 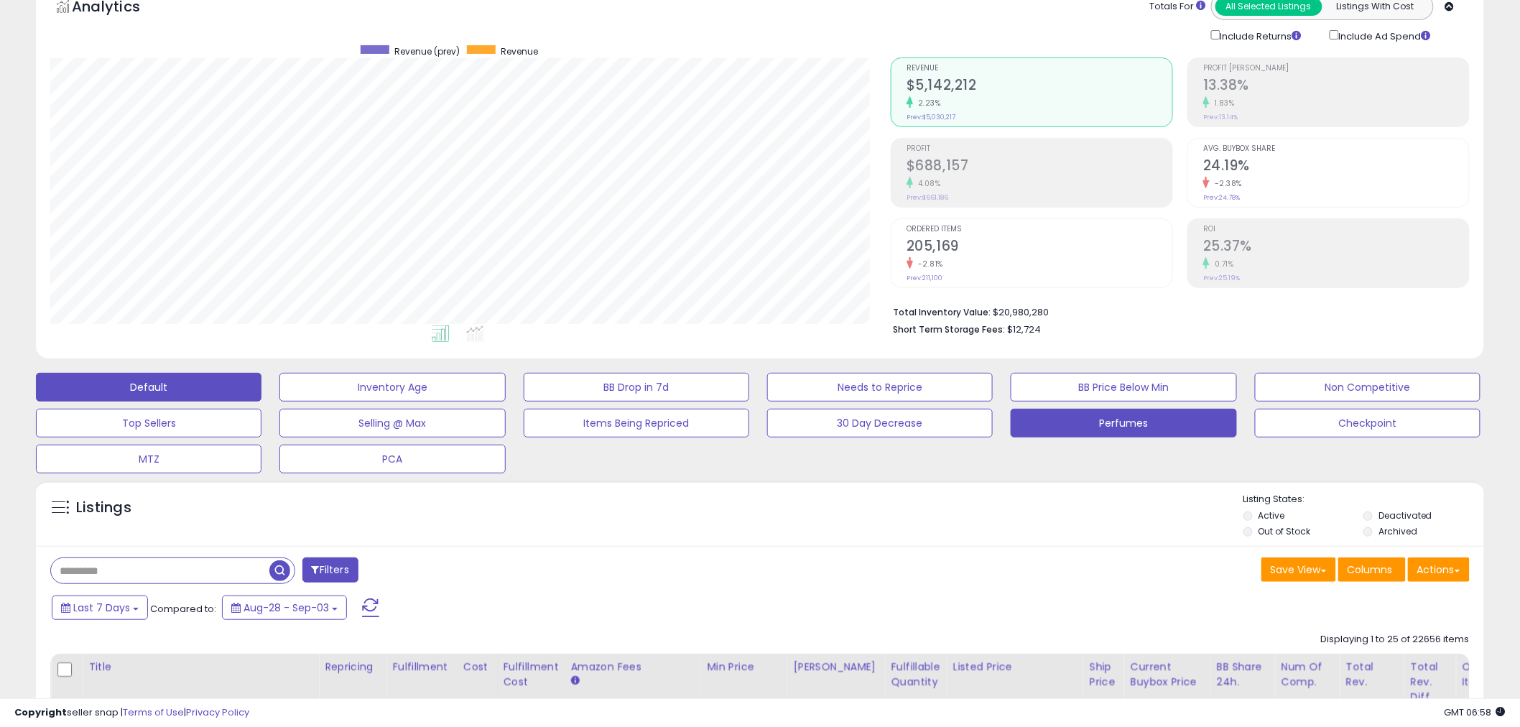 I want to click on small: 0.71%, so click(x=1222, y=264).